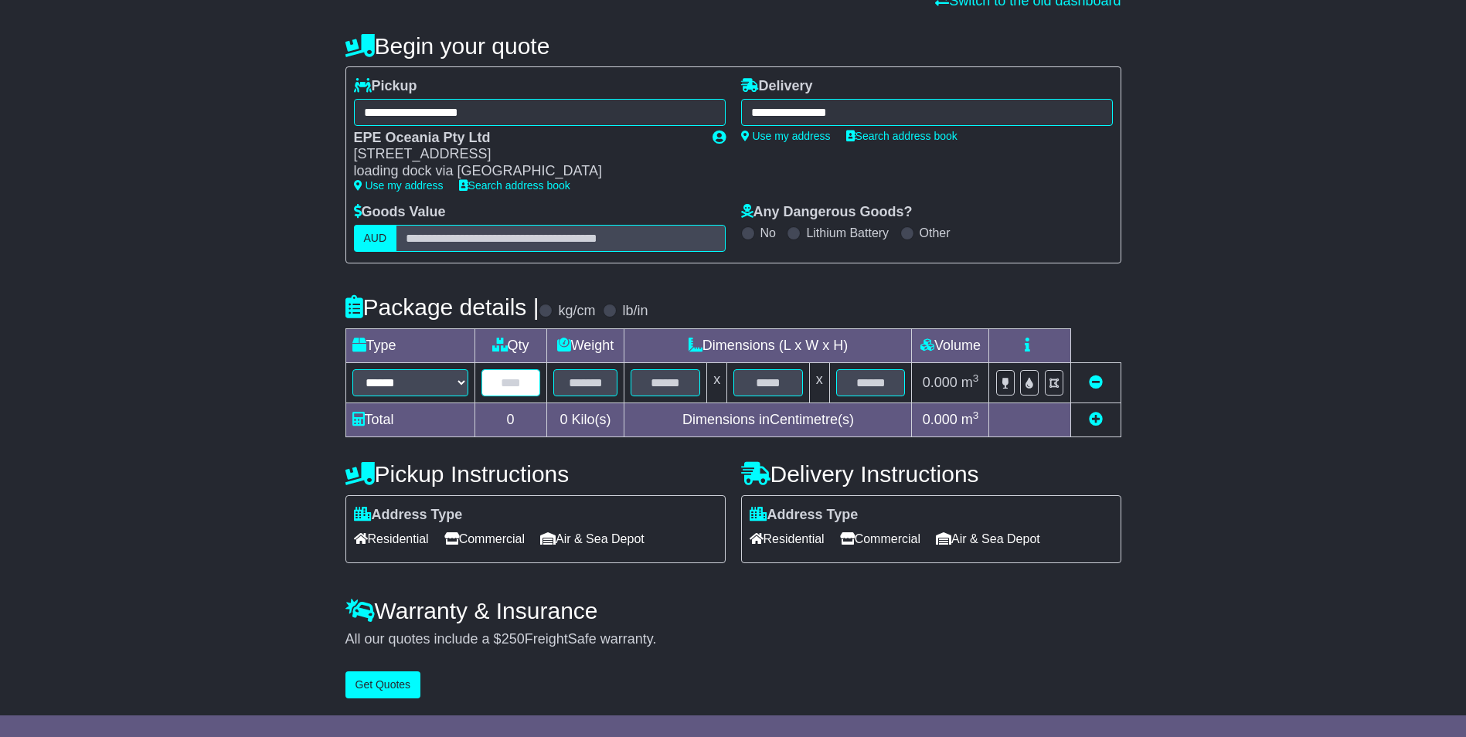 This screenshot has width=1466, height=737. What do you see at coordinates (399, 212) in the screenshot?
I see `label: Goods Value` at bounding box center [399, 212].